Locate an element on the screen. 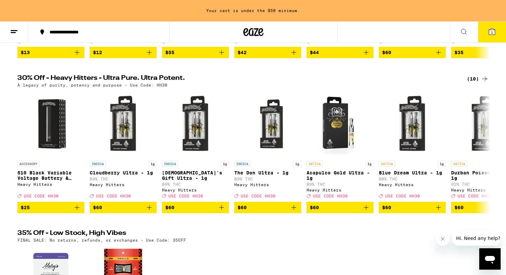 The width and height of the screenshot is (506, 275). h2: 30% Off - Heavy Hitters - Ultra Pure. Ultra Potent. is located at coordinates (237, 79).